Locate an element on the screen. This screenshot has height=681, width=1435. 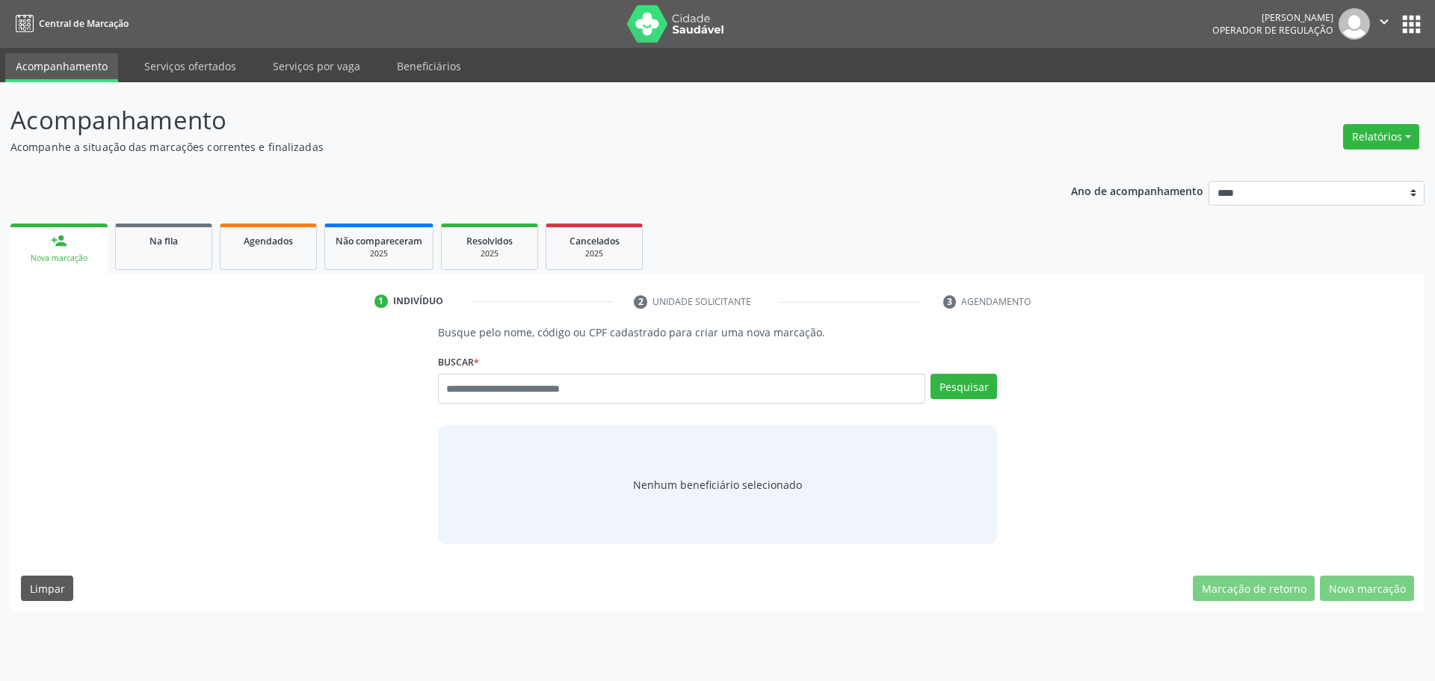
span: Nenhum beneficiário selecionado is located at coordinates (718, 484).